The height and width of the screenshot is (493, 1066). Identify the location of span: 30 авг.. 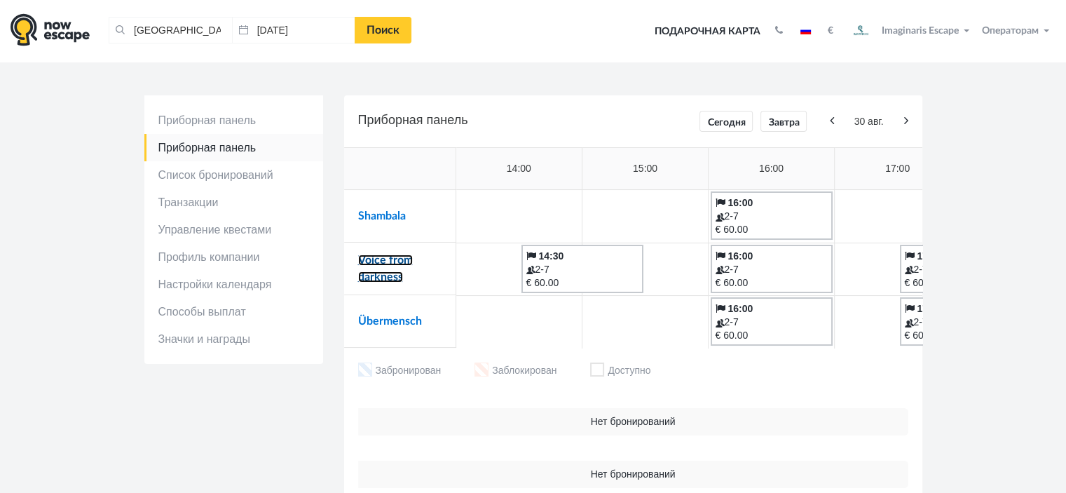
(869, 121).